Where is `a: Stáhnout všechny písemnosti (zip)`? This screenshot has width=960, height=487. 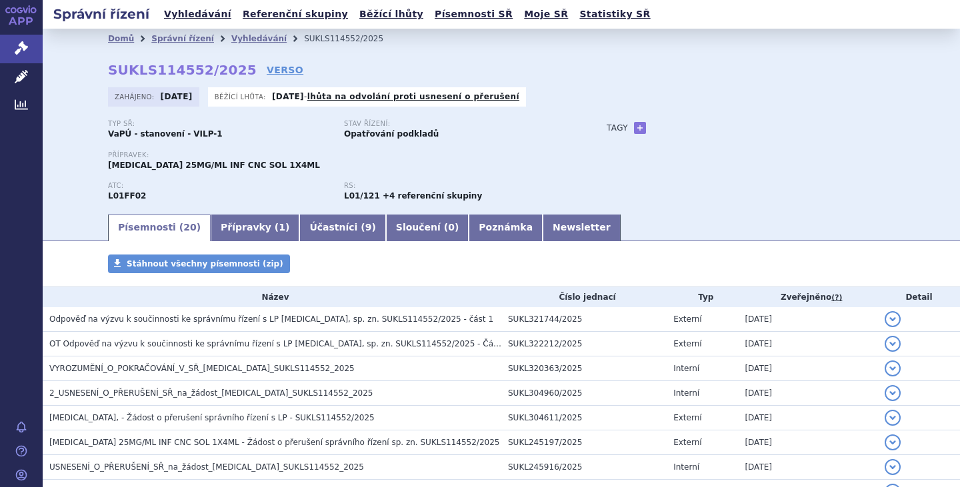 a: Stáhnout všechny písemnosti (zip) is located at coordinates (199, 264).